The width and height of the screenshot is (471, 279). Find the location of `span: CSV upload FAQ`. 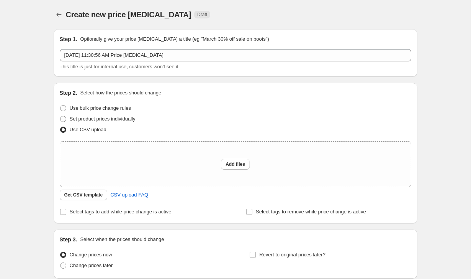

span: CSV upload FAQ is located at coordinates (129, 195).